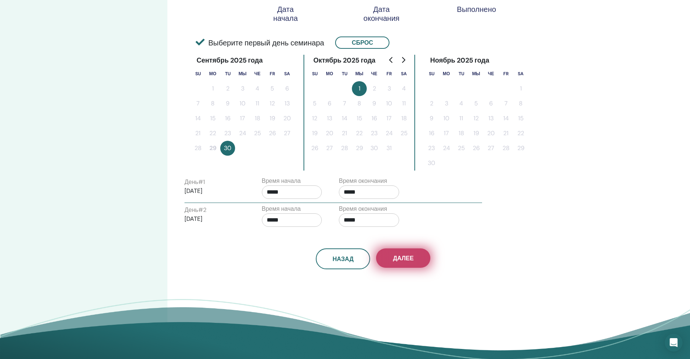 The height and width of the screenshot is (359, 690). Describe the element at coordinates (460, 60) in the screenshot. I see `ya-tr-span: Ноябрь 2025 года` at that location.